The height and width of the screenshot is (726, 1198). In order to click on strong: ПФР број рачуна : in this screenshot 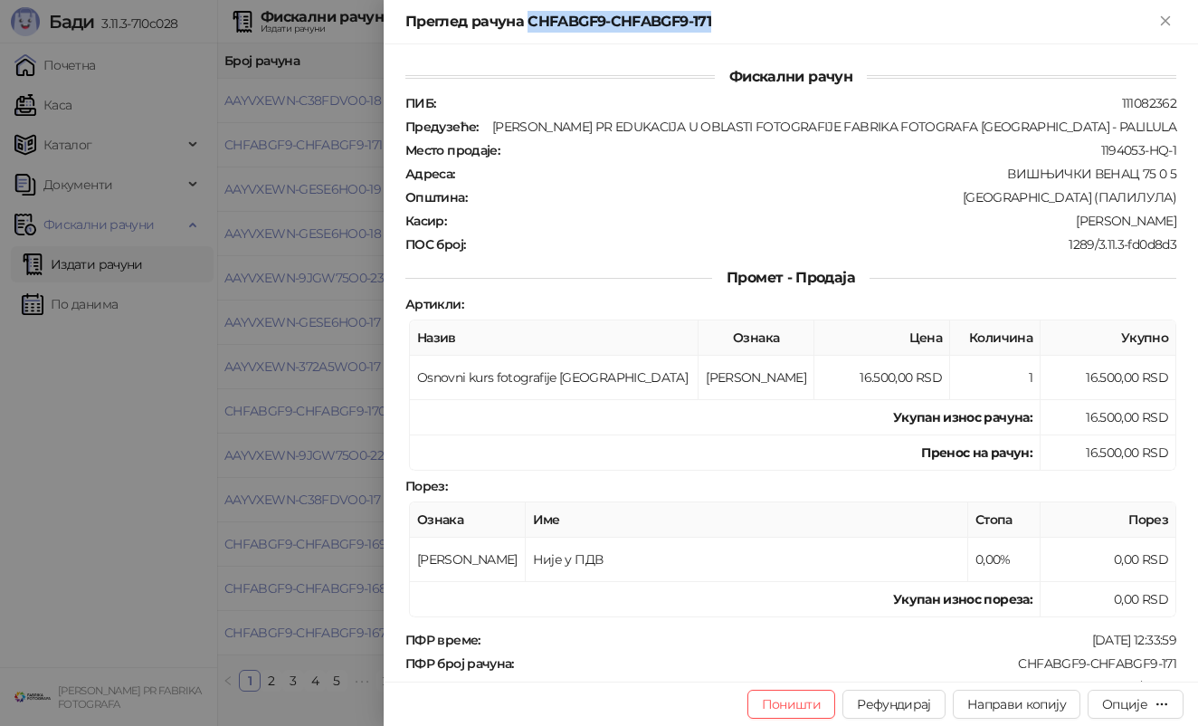, I will do `click(460, 663)`.